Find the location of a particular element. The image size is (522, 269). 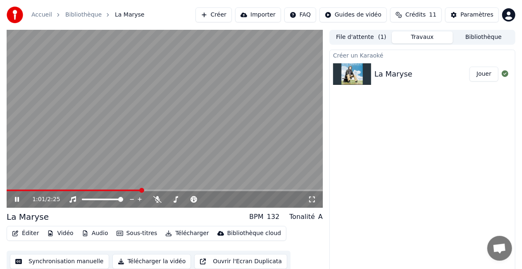

a: Accueil is located at coordinates (42, 15).